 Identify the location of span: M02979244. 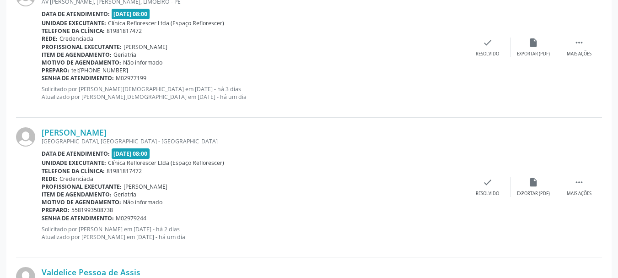
(131, 218).